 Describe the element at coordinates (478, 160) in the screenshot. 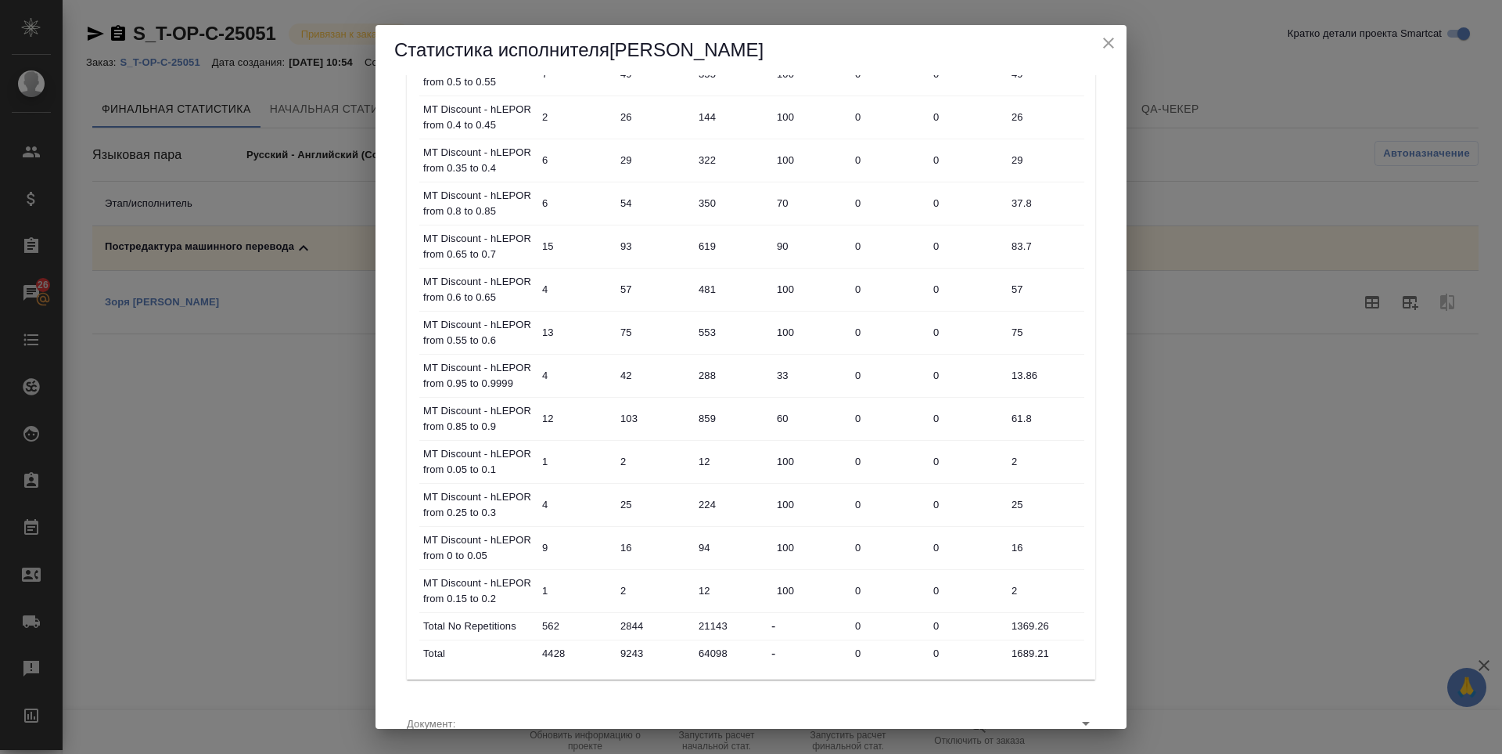

I see `p: MT Discount - hLEPOR from 0.35 to 0.4` at that location.